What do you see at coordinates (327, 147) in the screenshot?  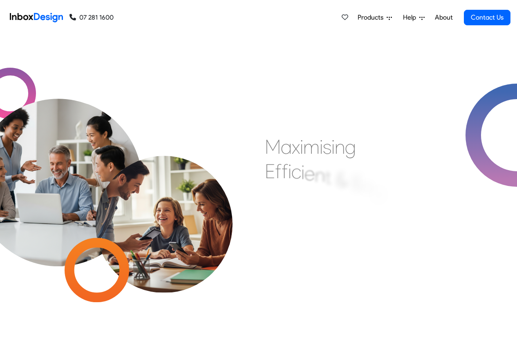 I see `div: s` at bounding box center [327, 147].